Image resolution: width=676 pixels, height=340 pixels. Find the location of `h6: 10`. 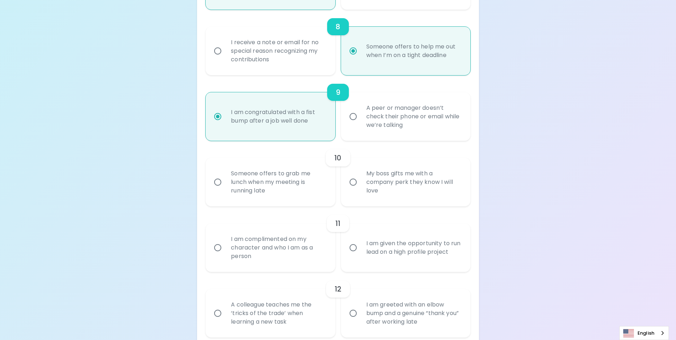

h6: 10 is located at coordinates (338, 158).